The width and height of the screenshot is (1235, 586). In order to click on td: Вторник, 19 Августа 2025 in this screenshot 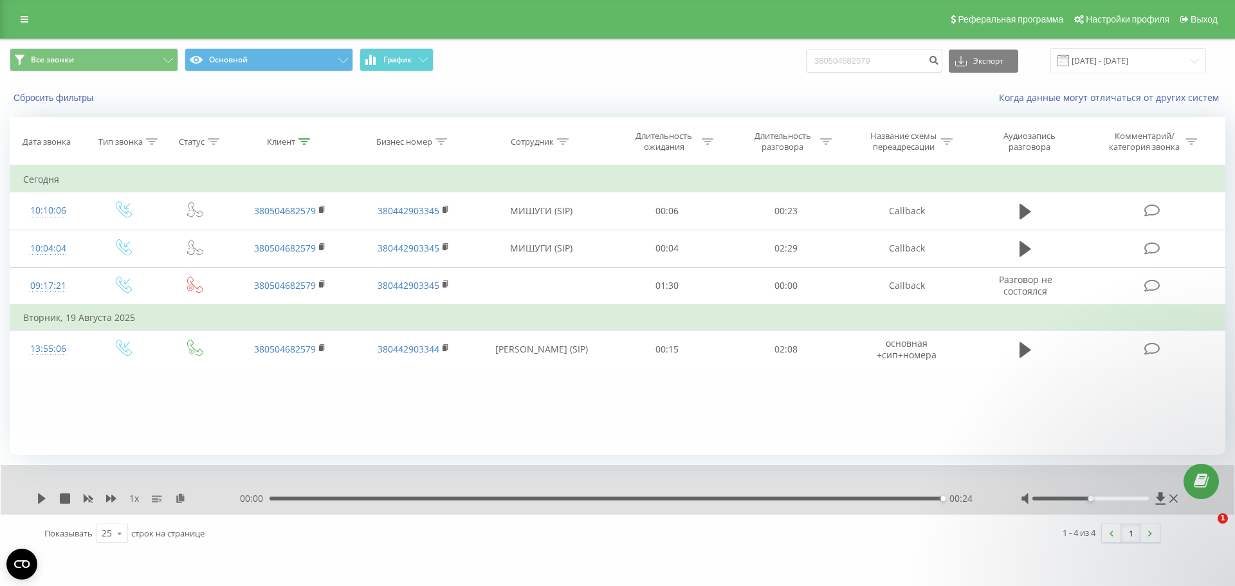, I will do `click(618, 318)`.